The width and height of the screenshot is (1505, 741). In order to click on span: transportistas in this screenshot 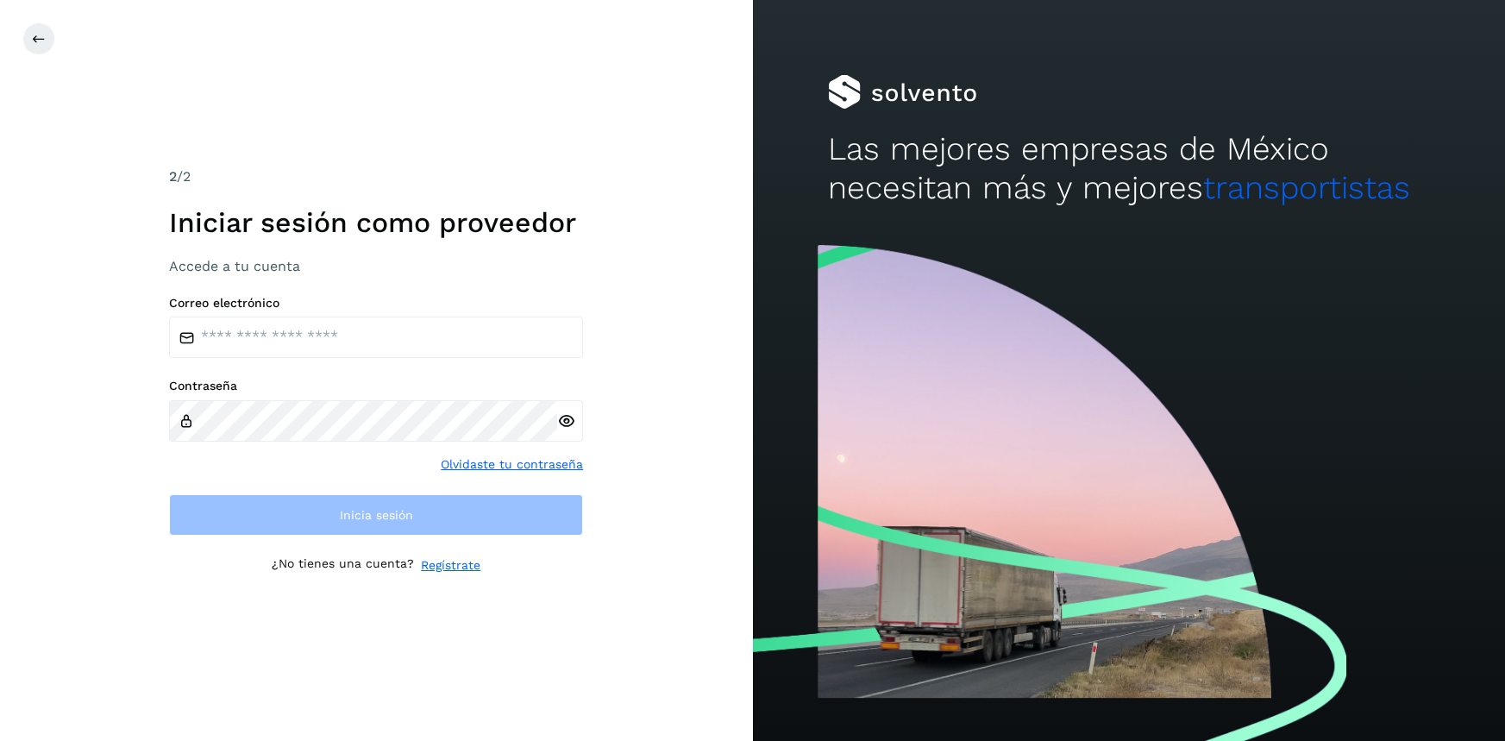, I will do `click(1306, 187)`.